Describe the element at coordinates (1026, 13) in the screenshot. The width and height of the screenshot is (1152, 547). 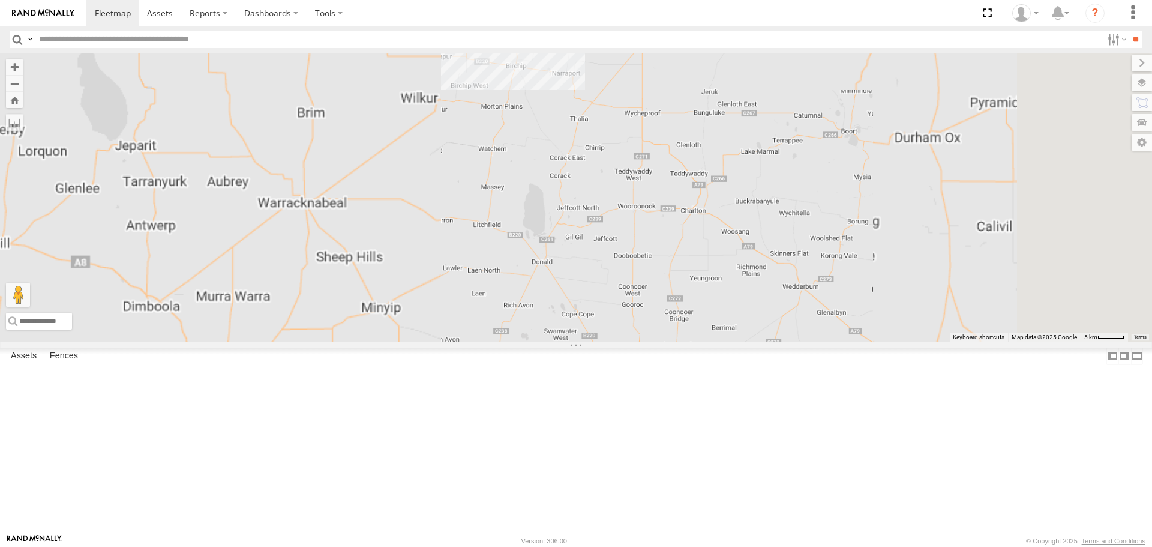
I see `div: Adam Falloon` at that location.